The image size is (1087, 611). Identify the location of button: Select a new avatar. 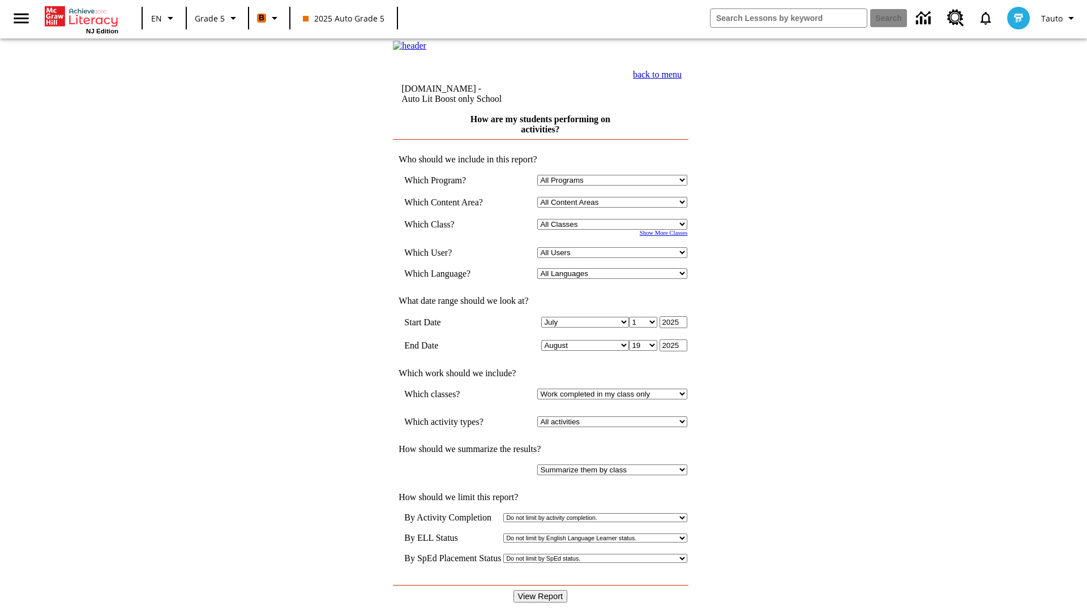
(1018, 18).